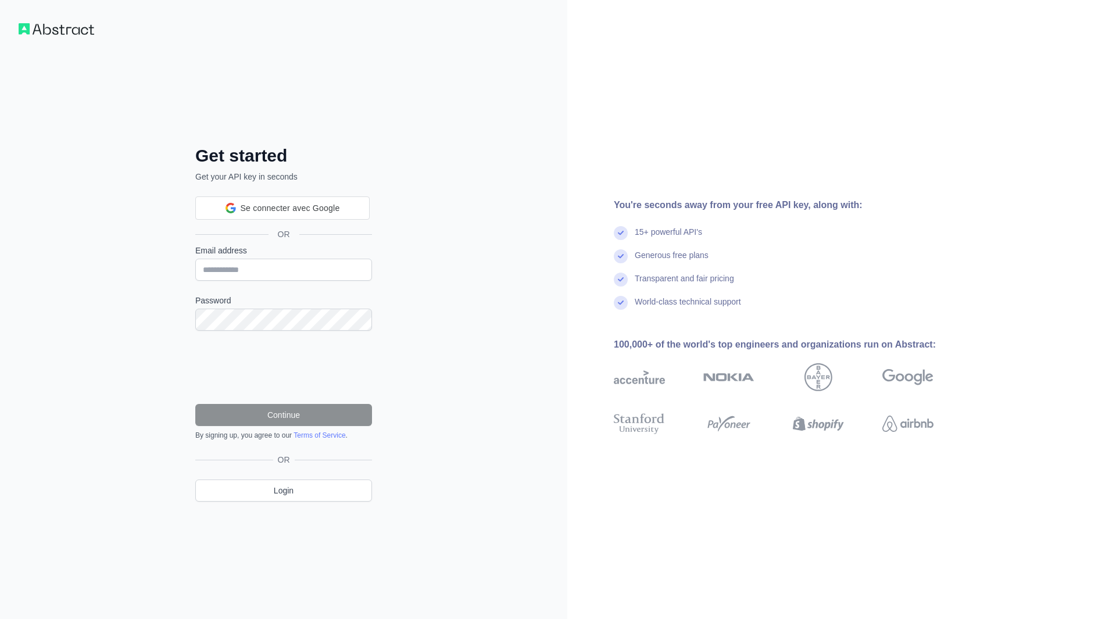 The height and width of the screenshot is (619, 1116). I want to click on img: nokia, so click(729, 377).